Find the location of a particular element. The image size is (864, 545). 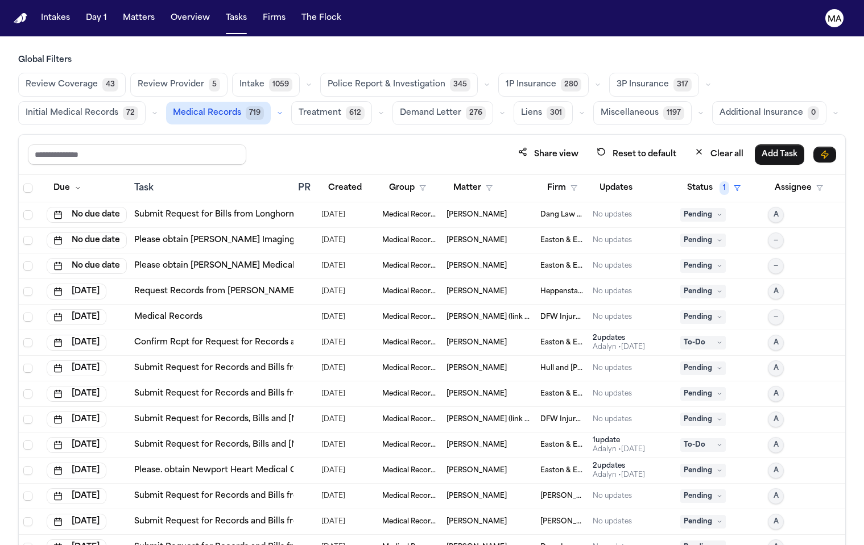

button: Review Coverage43 is located at coordinates (72, 85).